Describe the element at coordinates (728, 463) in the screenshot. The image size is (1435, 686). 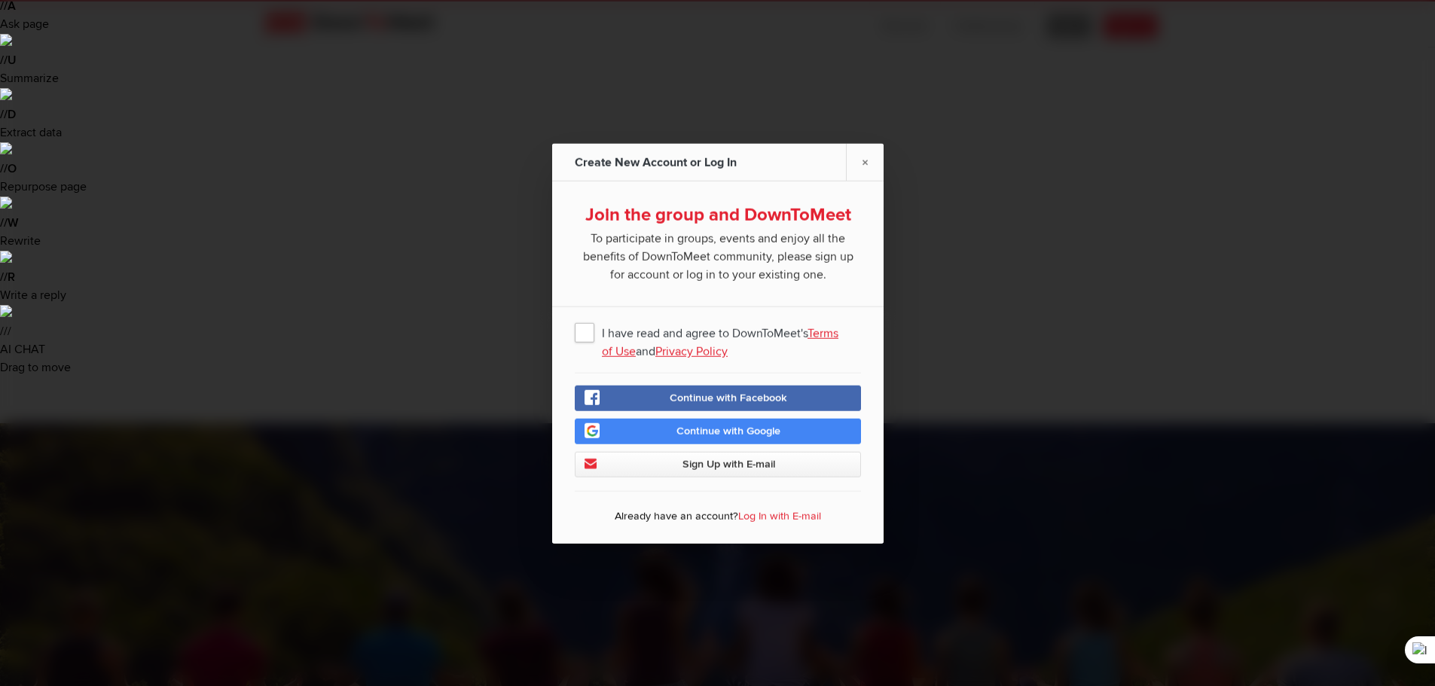
I see `span: Sign Up with E-mail` at that location.